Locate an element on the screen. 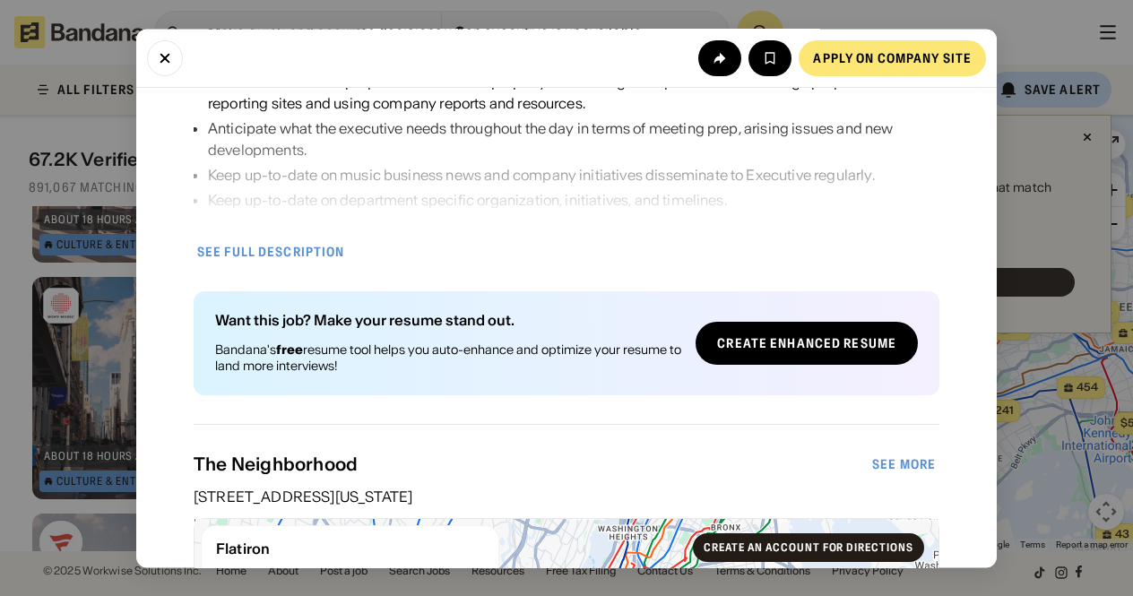 This screenshot has height=596, width=1133. div: Want this job? Make your resume stand out. is located at coordinates (448, 320).